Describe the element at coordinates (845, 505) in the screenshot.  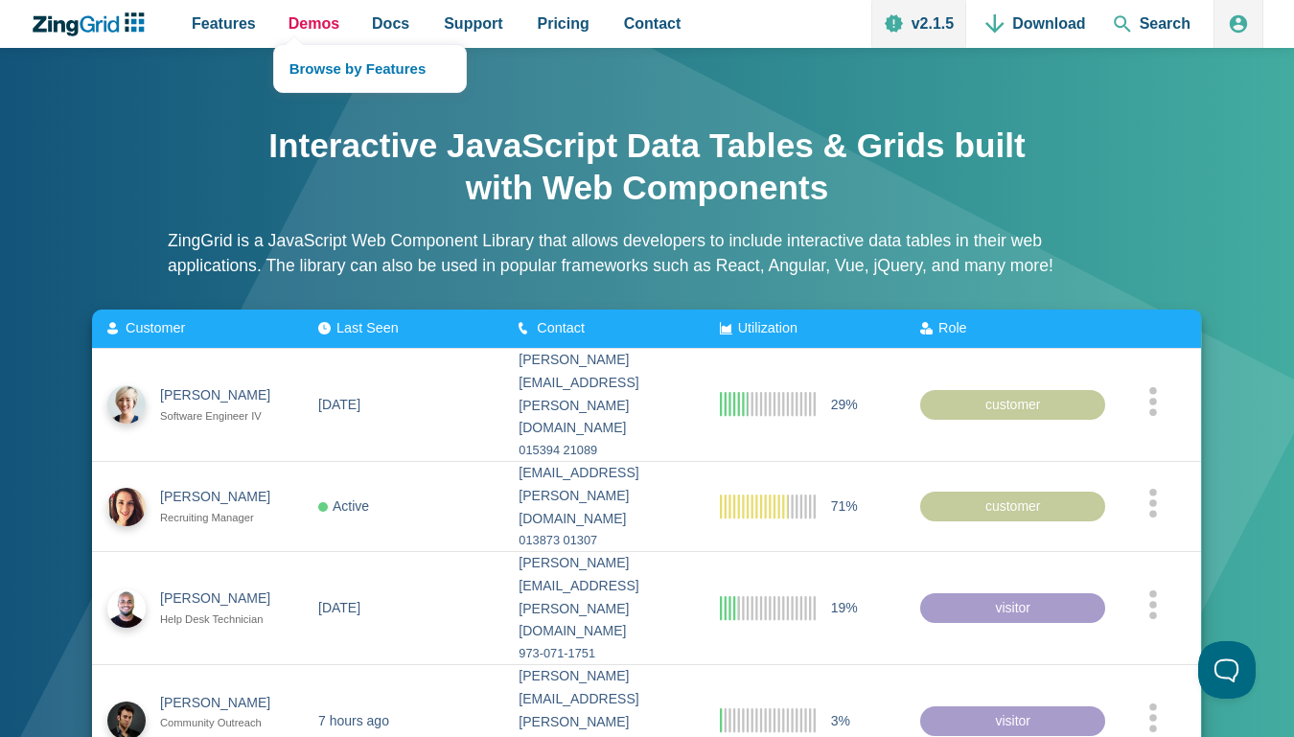
I see `span: 71%` at that location.